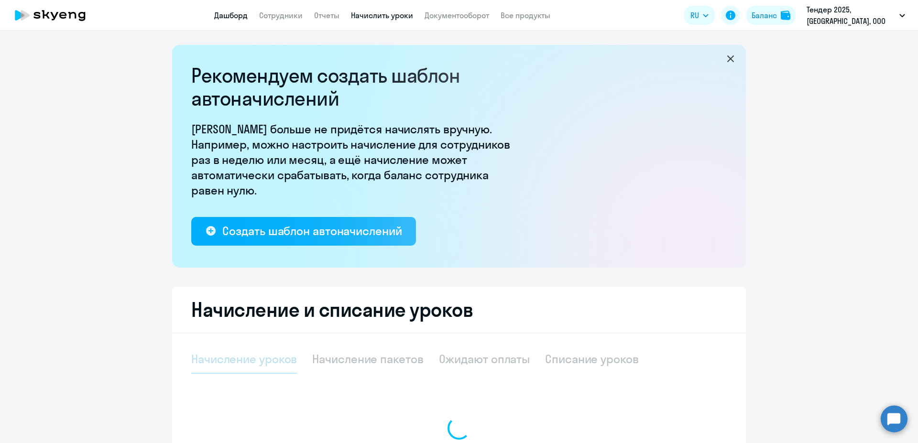 The height and width of the screenshot is (443, 918). What do you see at coordinates (459, 310) in the screenshot?
I see `h2: Начисление и списание уроков` at bounding box center [459, 310].